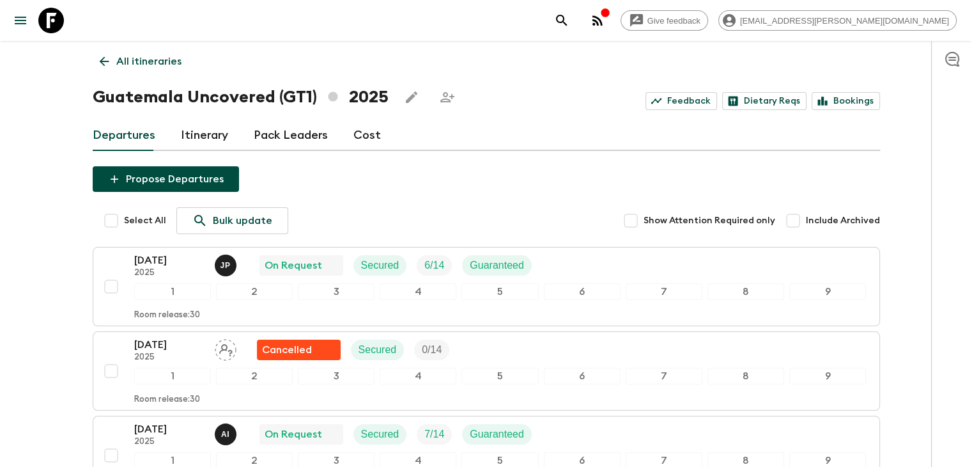 Image resolution: width=972 pixels, height=467 pixels. I want to click on span: Show Attention Required only, so click(709, 221).